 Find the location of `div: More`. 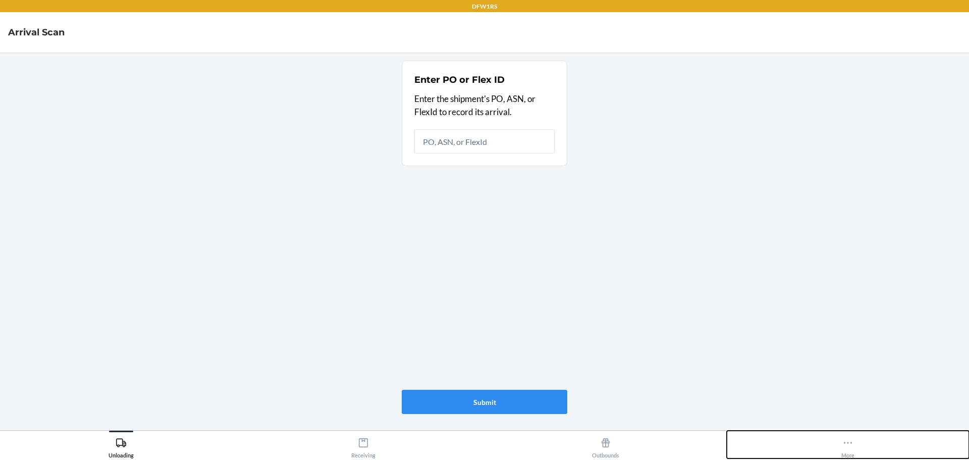

div: More is located at coordinates (848, 446).